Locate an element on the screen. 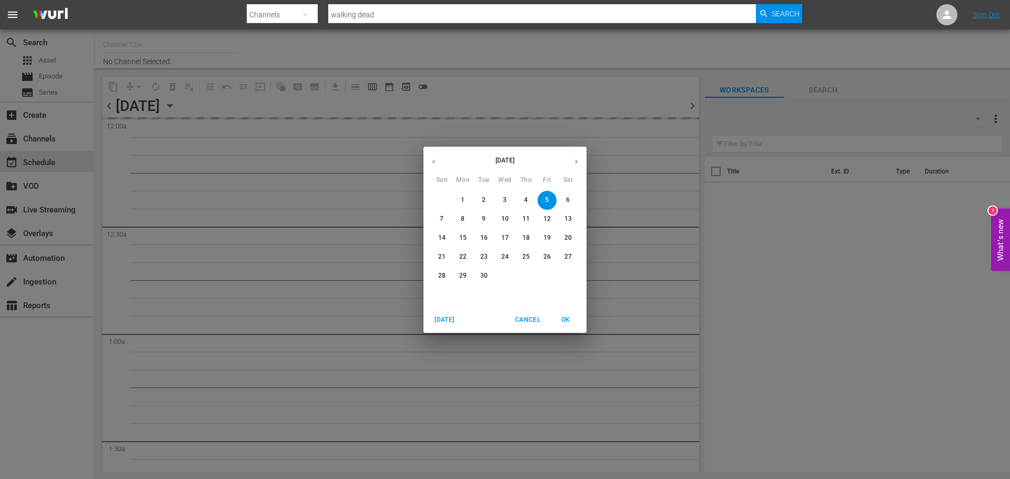 The height and width of the screenshot is (479, 1010). span: Search is located at coordinates (786, 14).